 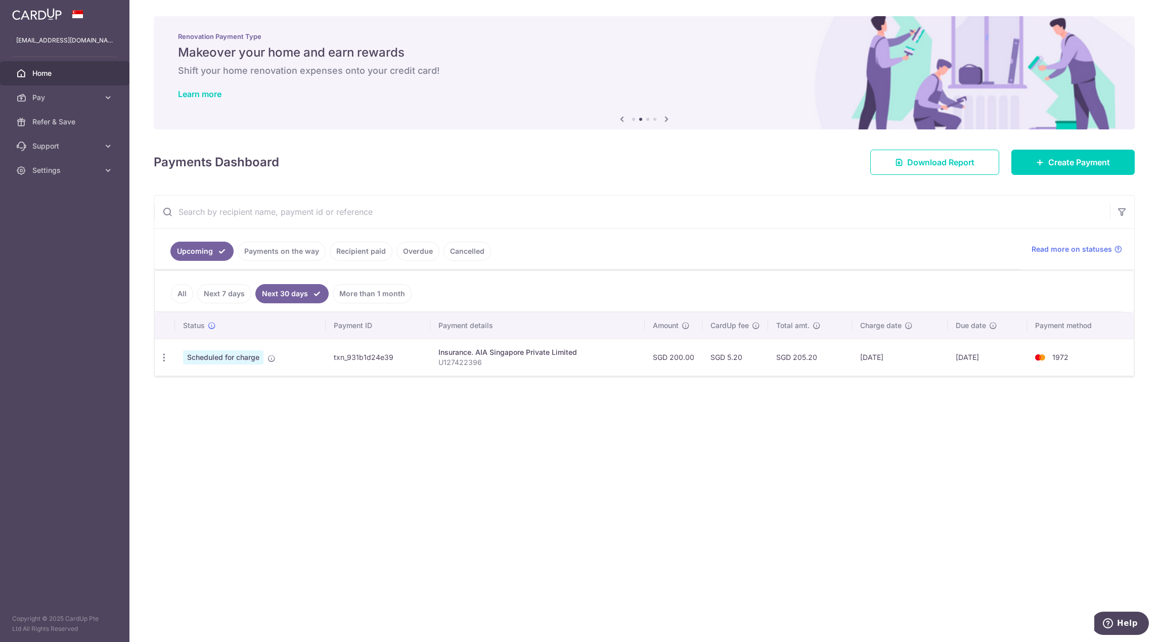 I want to click on td: SGD 205.20, so click(x=810, y=357).